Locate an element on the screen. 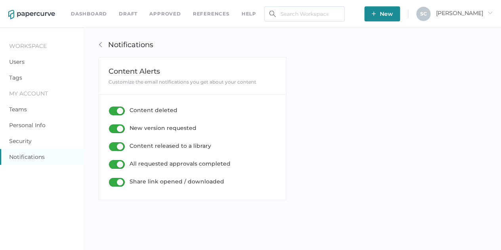 The height and width of the screenshot is (250, 501). div: help is located at coordinates (249, 14).